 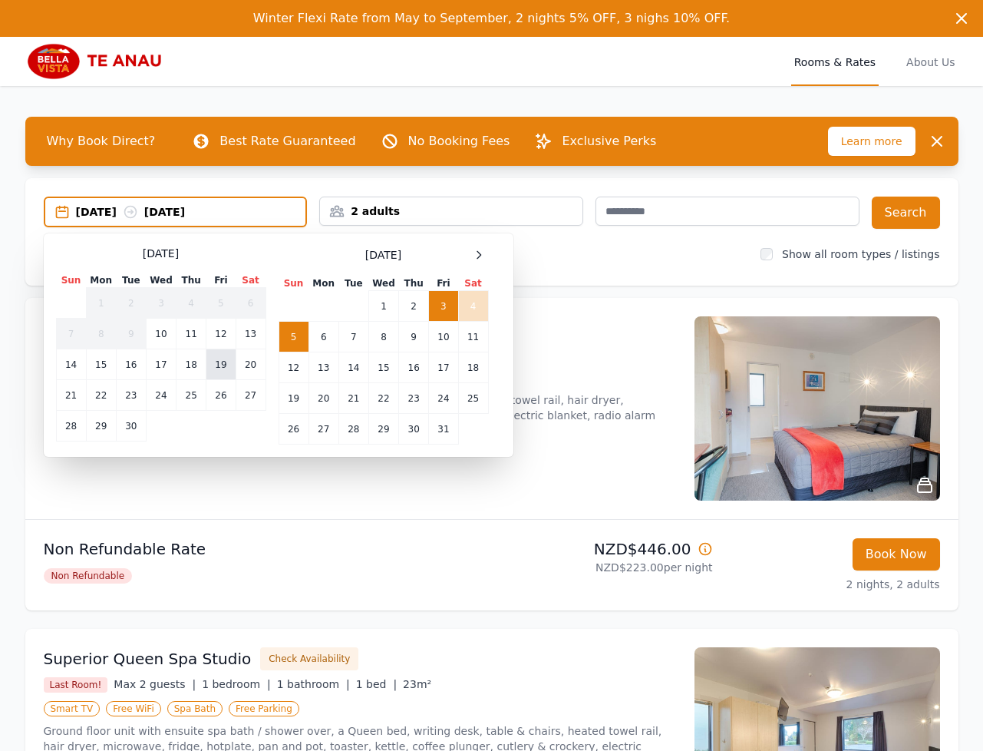 What do you see at coordinates (134, 709) in the screenshot?
I see `span: Free WiFi` at bounding box center [134, 709].